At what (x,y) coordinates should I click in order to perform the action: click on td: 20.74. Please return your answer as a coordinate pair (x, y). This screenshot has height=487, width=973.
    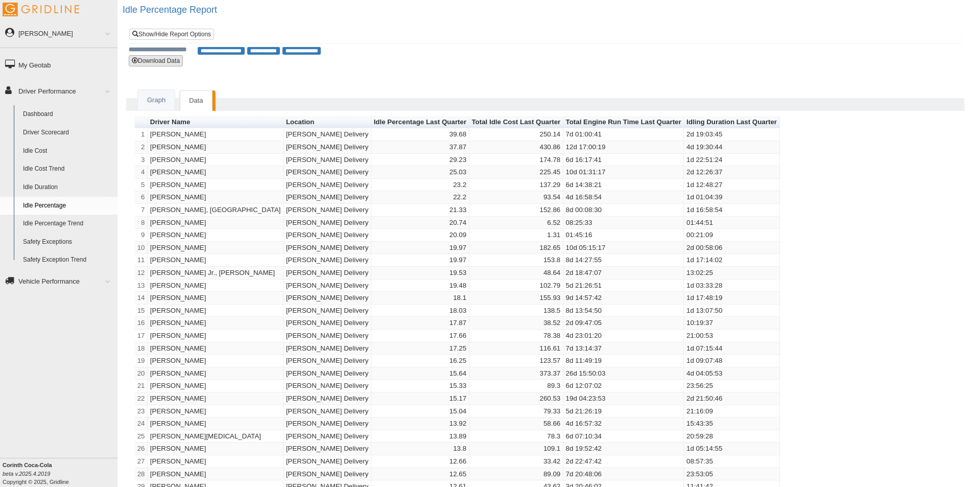
    Looking at the image, I should click on (420, 223).